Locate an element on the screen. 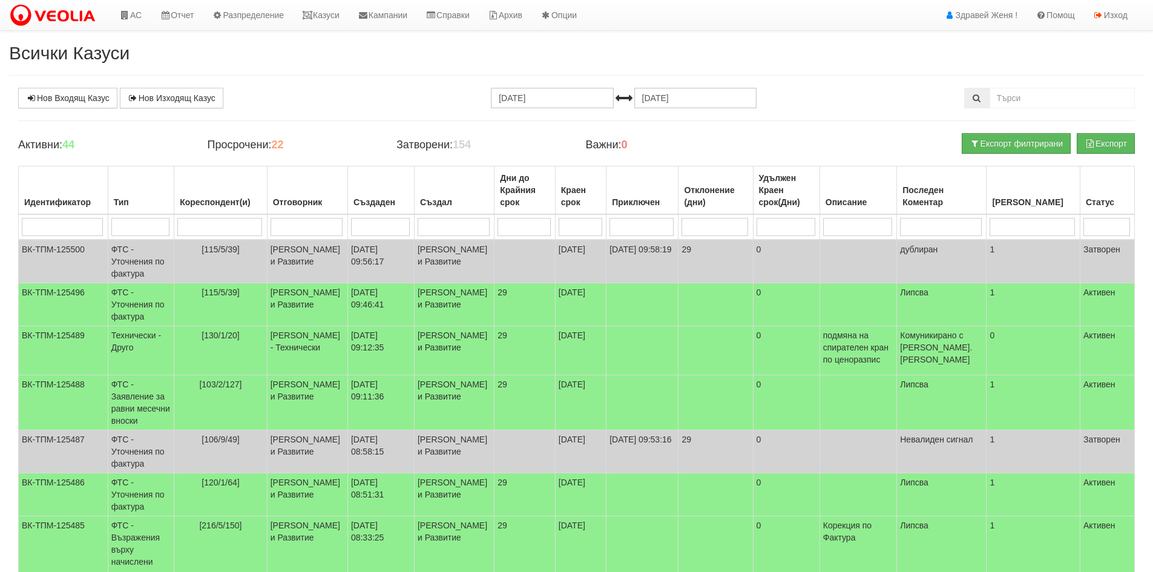 This screenshot has height=572, width=1153. td: ВК-ТПМ-125486 is located at coordinates (64, 495).